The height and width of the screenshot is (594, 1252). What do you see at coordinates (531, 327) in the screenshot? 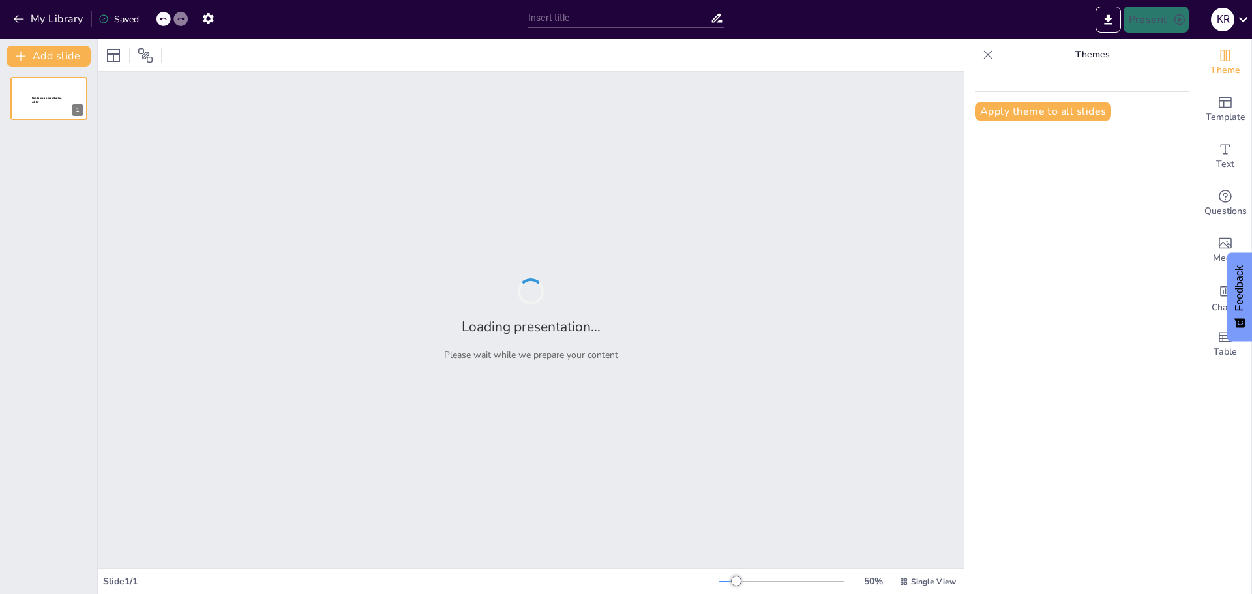
I see `h2: Loading presentation...` at bounding box center [531, 327].